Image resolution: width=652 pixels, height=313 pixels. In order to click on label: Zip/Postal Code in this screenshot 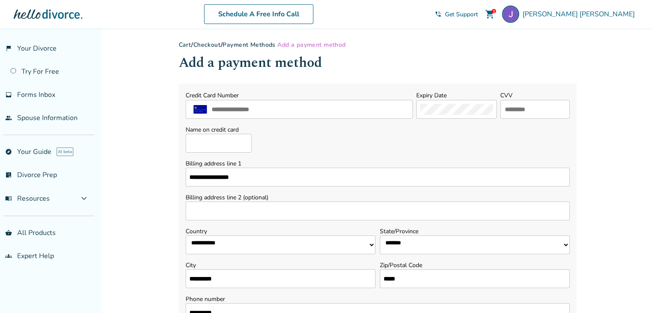, I will do `click(475, 265)`.